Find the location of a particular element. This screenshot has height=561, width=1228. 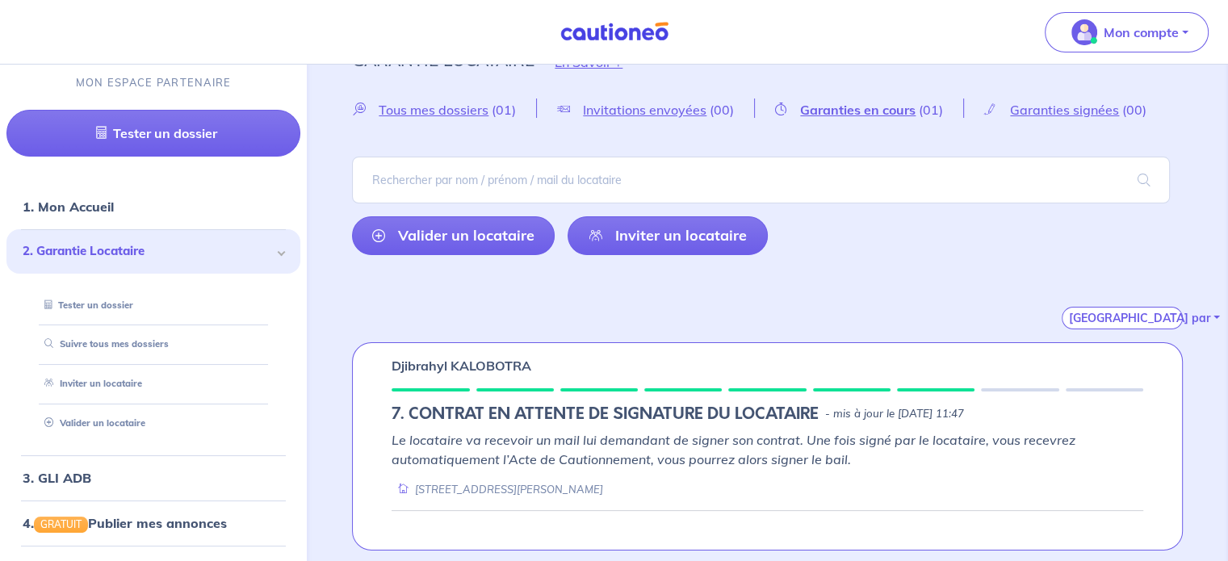

em: Le locataire va recevoir un mail lui demandant de signer son contrat. Une fois signé par le locat... is located at coordinates (733, 450).